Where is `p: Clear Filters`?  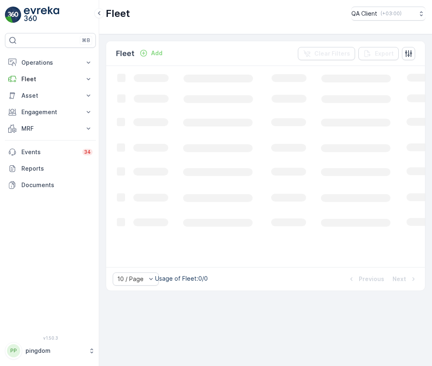
p: Clear Filters is located at coordinates (332, 54).